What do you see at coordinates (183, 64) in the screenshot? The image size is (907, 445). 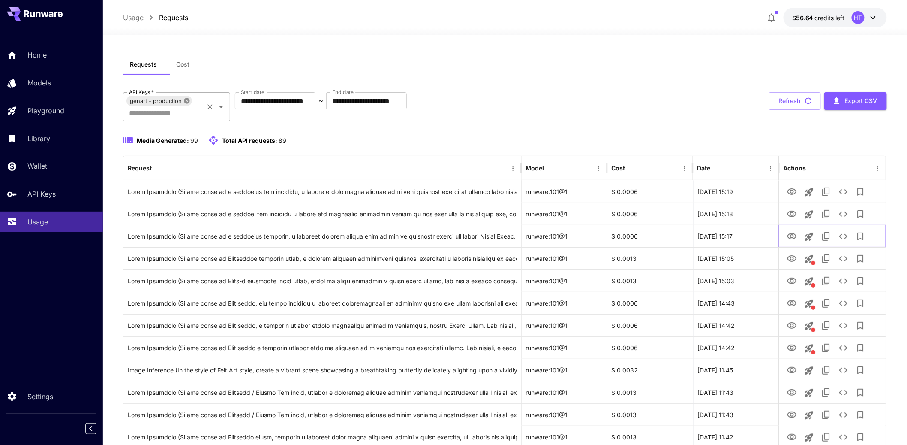 I see `span: Cost` at bounding box center [183, 64].